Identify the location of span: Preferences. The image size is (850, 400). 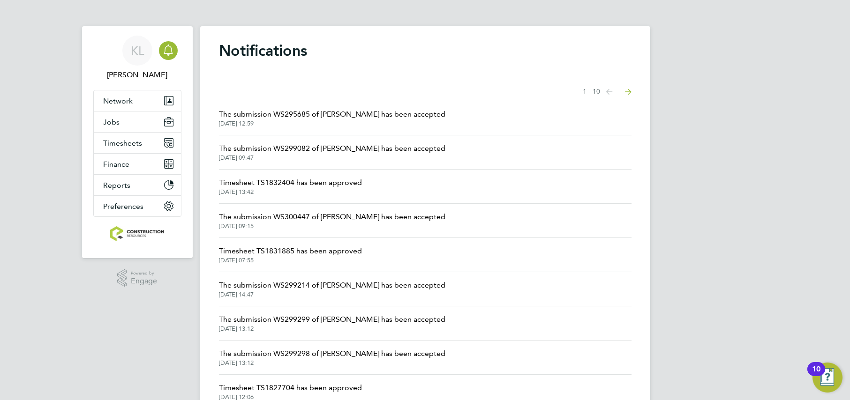
(123, 206).